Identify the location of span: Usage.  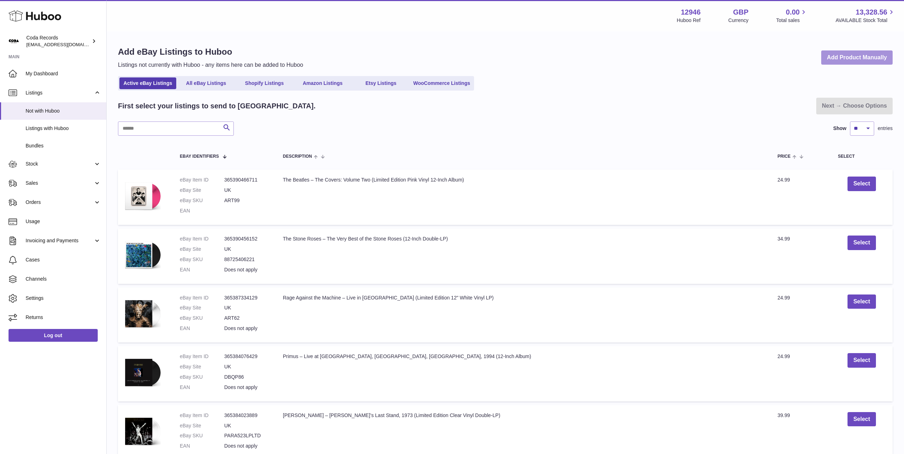
(63, 221).